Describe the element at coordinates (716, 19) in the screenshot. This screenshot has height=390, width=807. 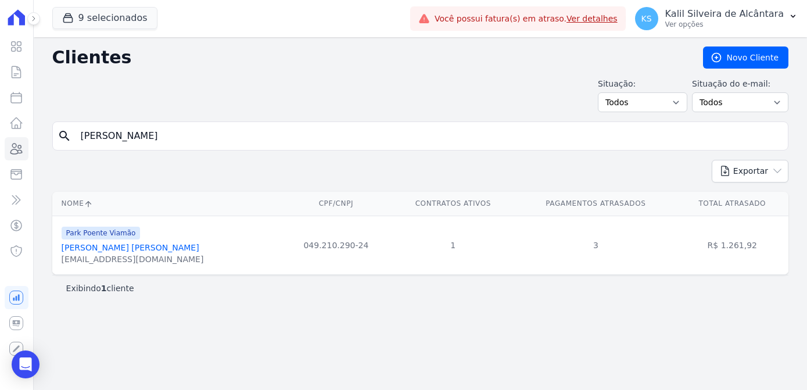
I see `button: KS Kalil Silveira de Alcântara Ver opções` at that location.